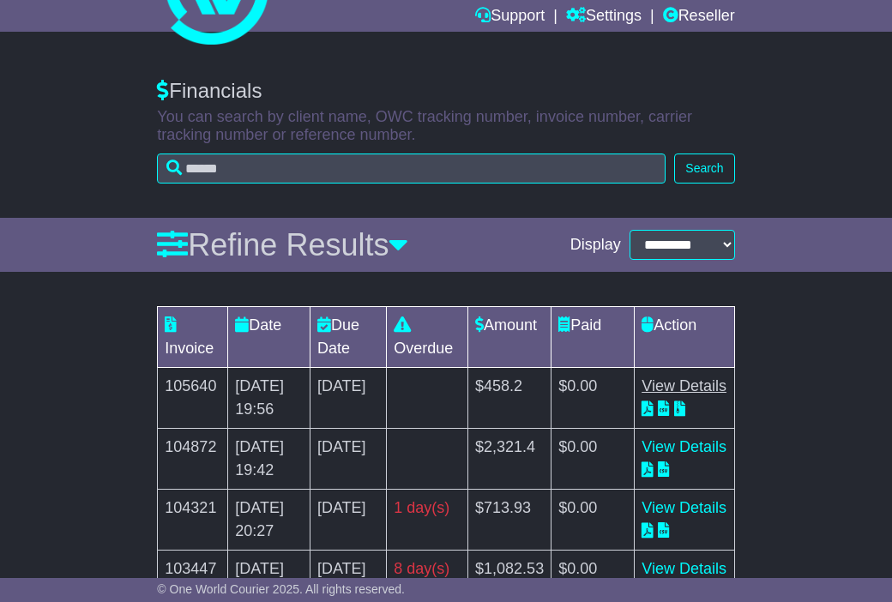  I want to click on span: © One World Courier 2025. All rights reserved., so click(280, 589).